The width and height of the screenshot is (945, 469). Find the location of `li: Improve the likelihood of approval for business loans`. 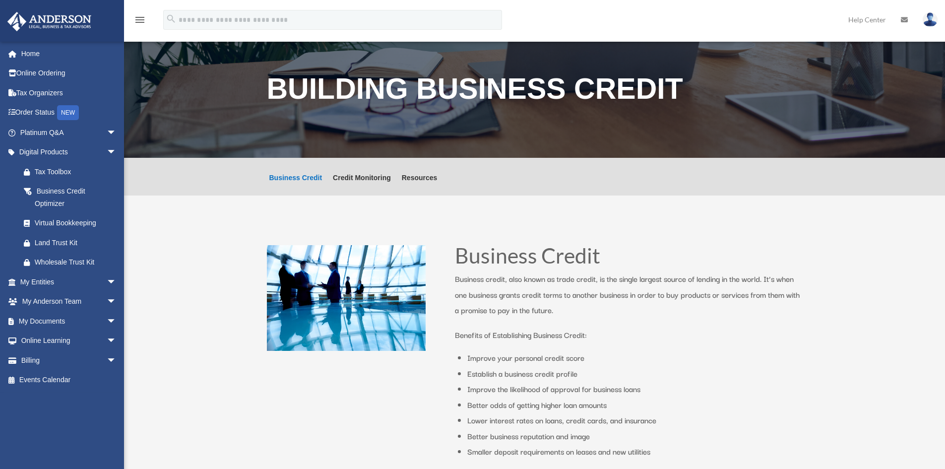

li: Improve the likelihood of approval for business loans is located at coordinates (634, 389).